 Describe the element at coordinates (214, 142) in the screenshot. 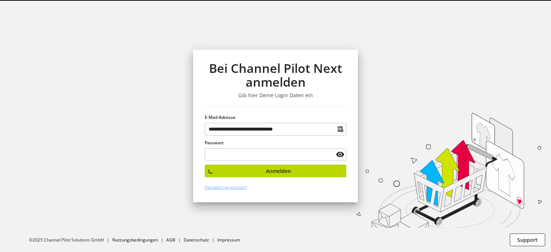

I see `span: Passwort` at that location.